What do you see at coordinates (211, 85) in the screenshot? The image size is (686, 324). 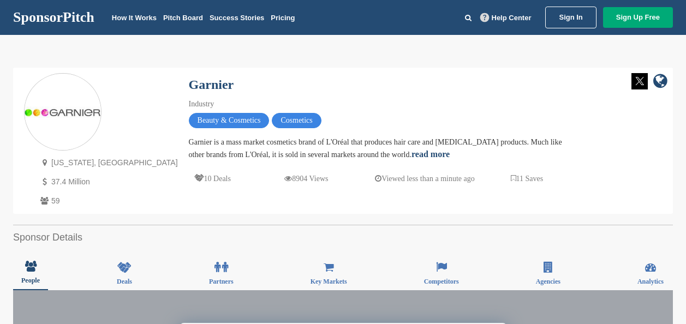 I see `a: Garnier` at bounding box center [211, 85].